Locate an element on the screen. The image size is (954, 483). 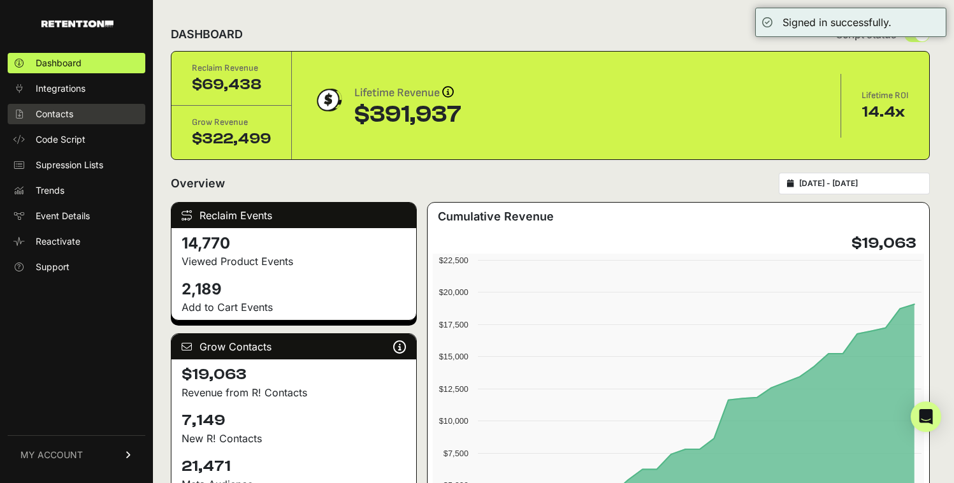
a: Support is located at coordinates (76, 267).